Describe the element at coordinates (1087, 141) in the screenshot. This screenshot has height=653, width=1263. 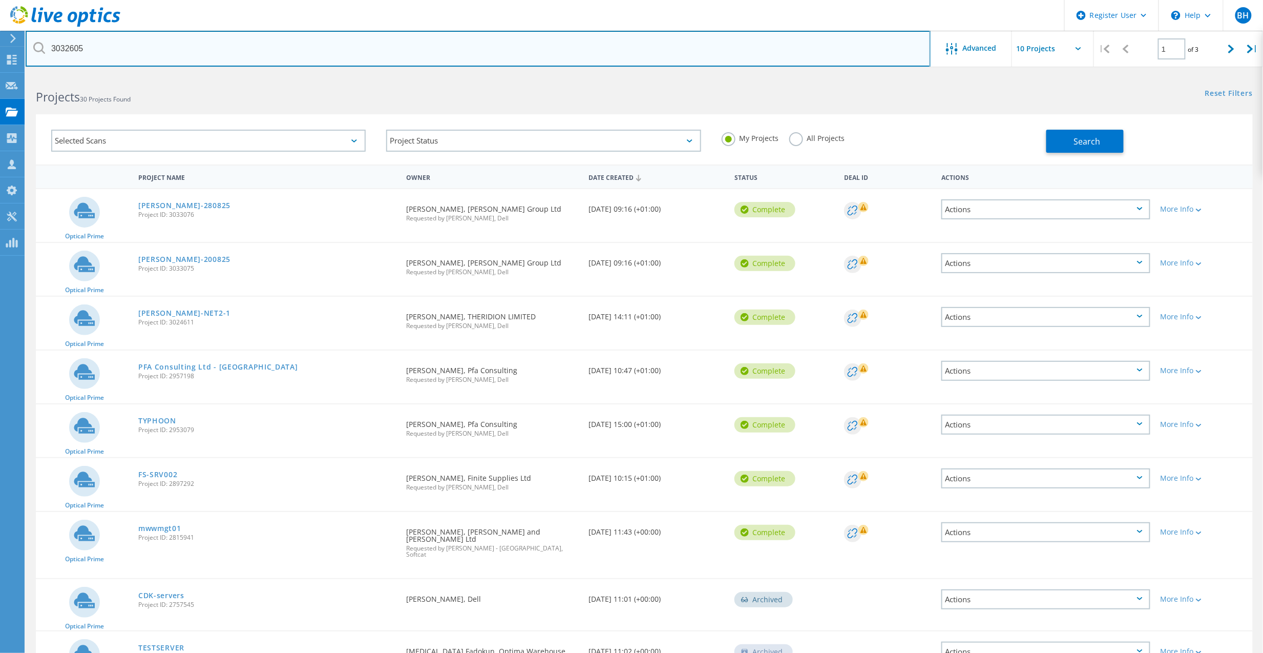
I see `span: Search` at that location.